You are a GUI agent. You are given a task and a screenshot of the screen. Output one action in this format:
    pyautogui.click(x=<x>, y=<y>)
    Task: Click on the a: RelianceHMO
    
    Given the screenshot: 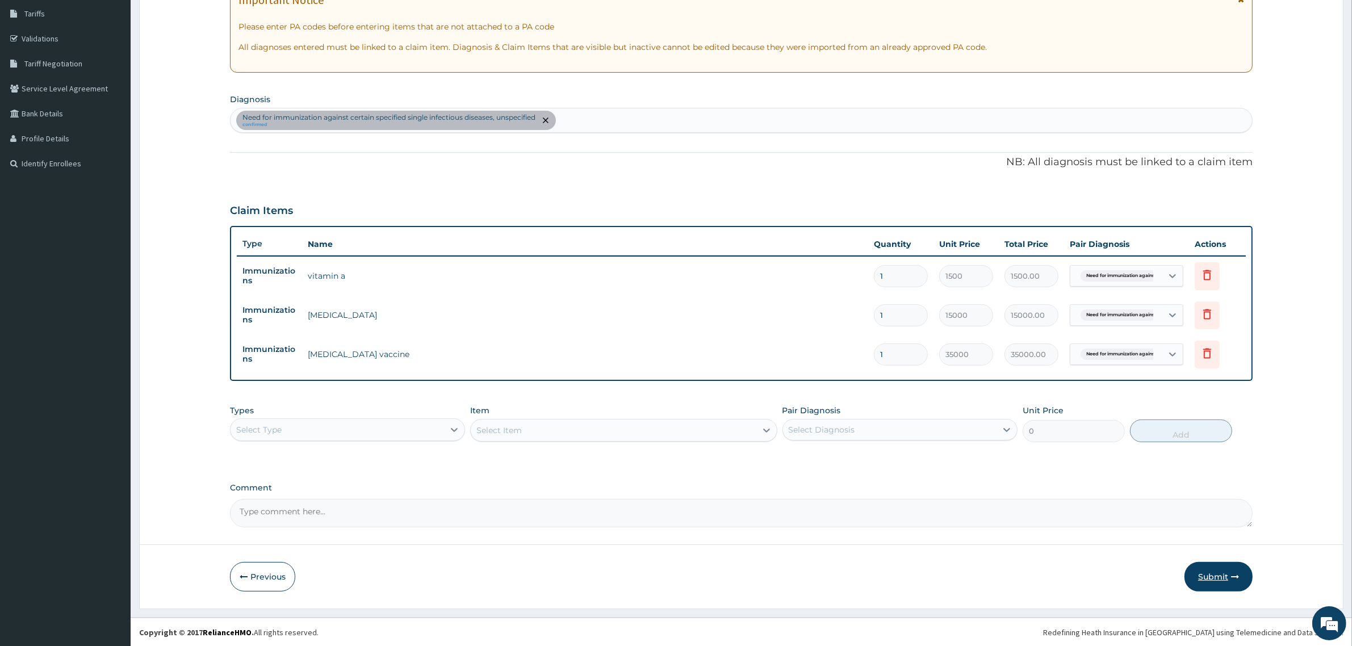 What is the action you would take?
    pyautogui.click(x=227, y=633)
    